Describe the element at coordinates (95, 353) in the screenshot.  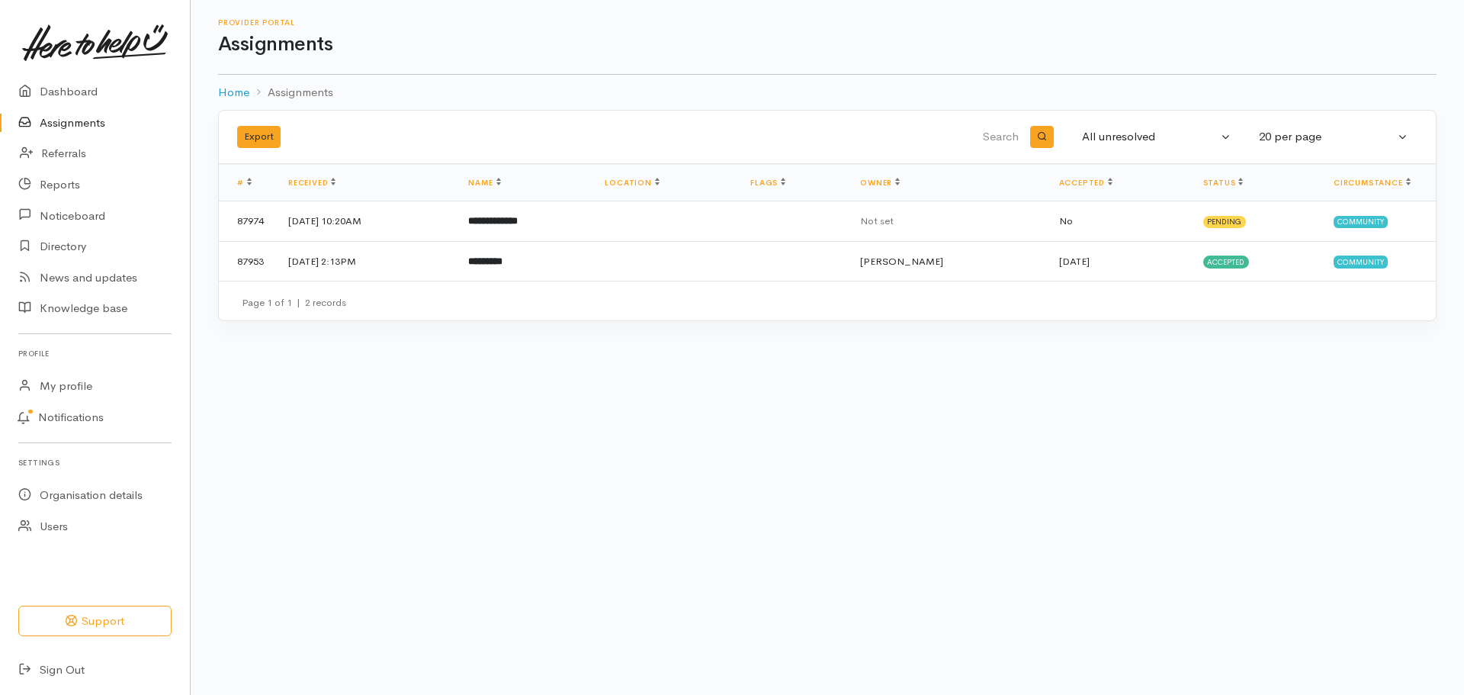
I see `h6: Profile` at that location.